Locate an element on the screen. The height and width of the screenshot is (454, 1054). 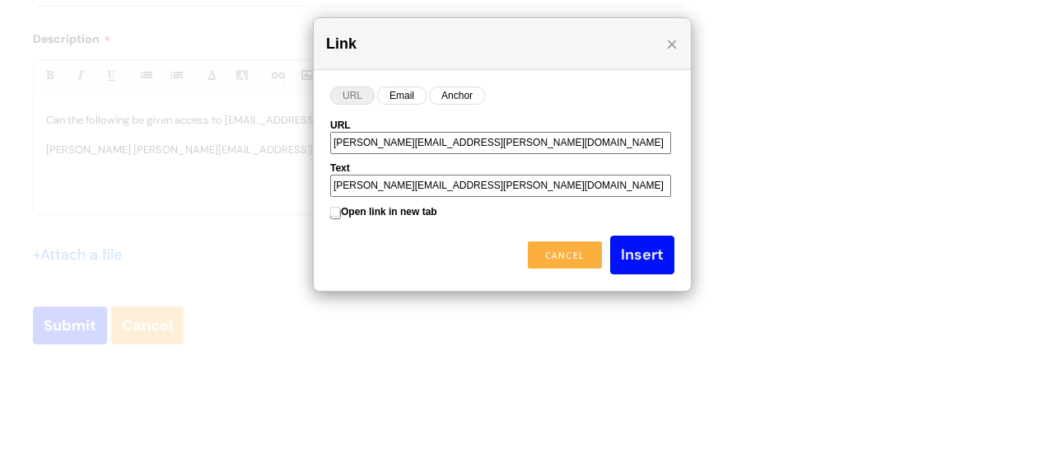
label: Open link in new tab is located at coordinates (502, 212).